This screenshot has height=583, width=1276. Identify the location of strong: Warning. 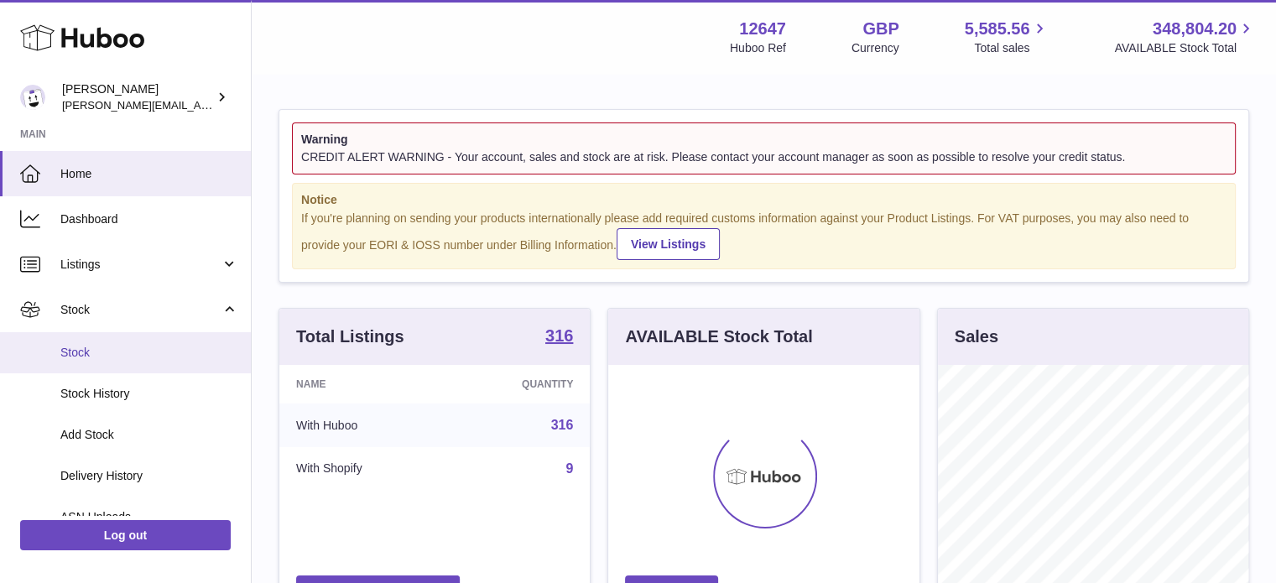
(763, 139).